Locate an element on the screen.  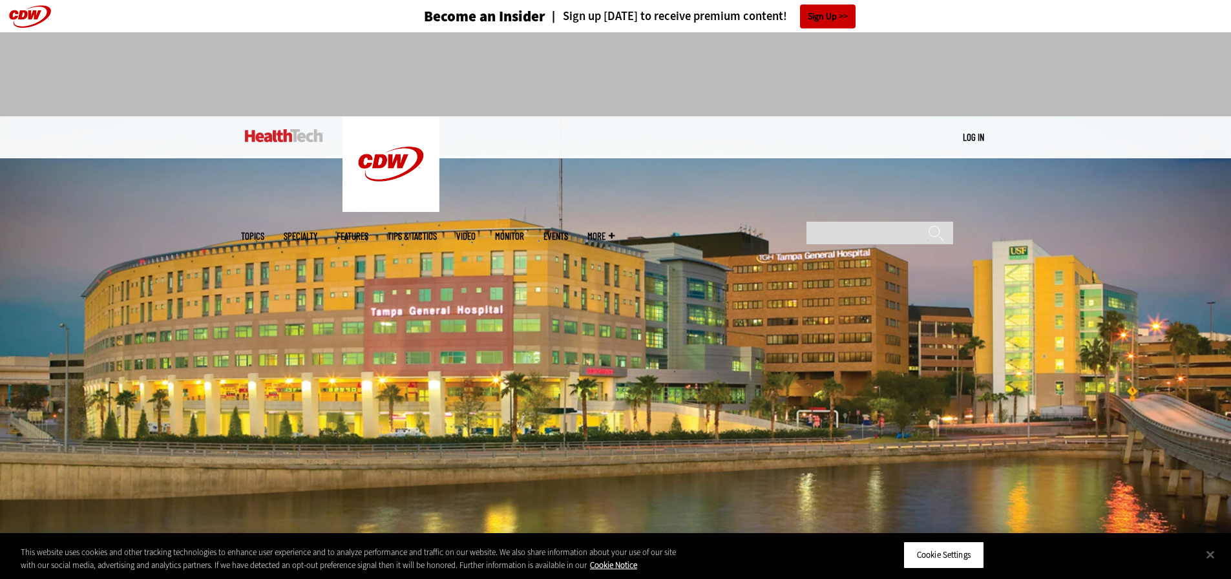
a: Video is located at coordinates (466, 236).